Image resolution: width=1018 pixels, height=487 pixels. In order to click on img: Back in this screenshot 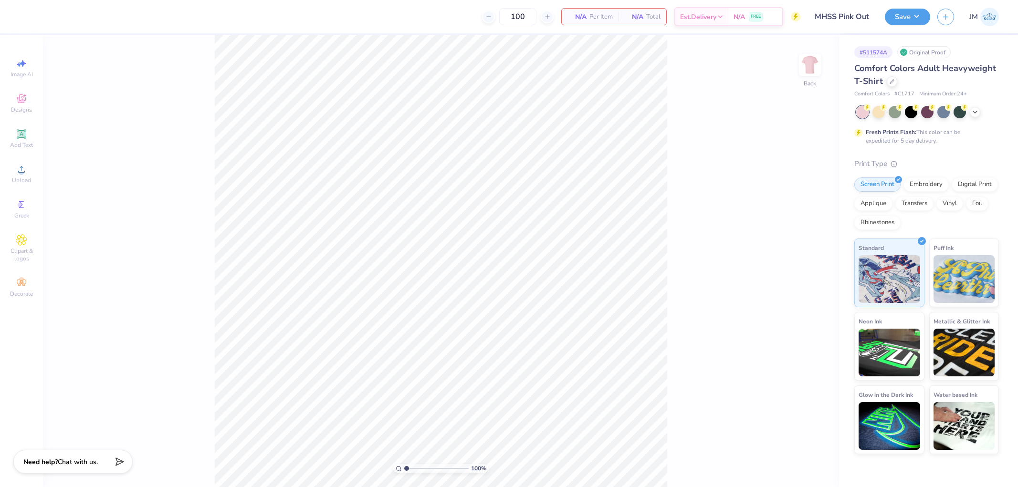, I will do `click(810, 65)`.